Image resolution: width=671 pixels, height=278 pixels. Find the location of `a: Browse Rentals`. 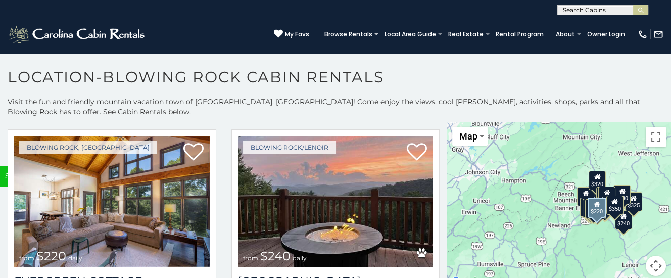

a: Browse Rentals is located at coordinates (348, 34).